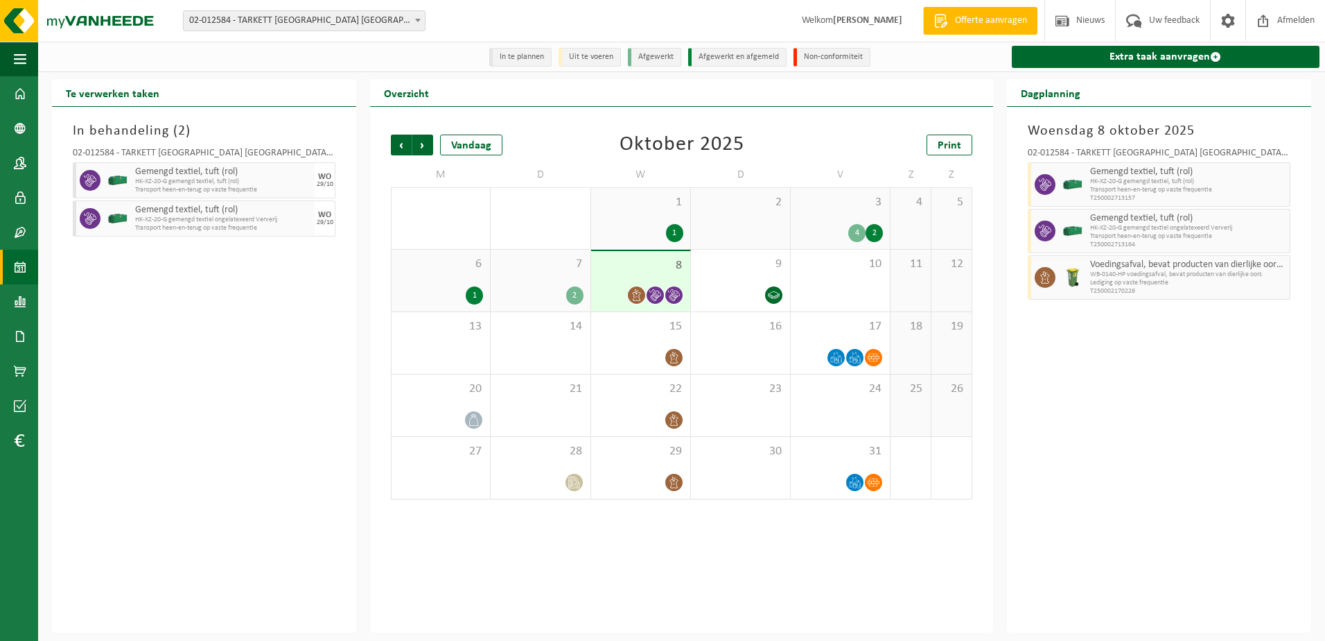 This screenshot has height=641, width=1325. Describe the element at coordinates (832, 57) in the screenshot. I see `li: Non-conformiteit` at that location.